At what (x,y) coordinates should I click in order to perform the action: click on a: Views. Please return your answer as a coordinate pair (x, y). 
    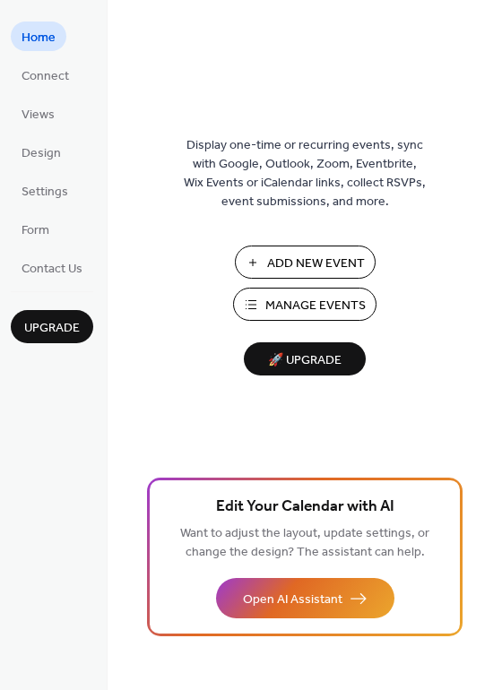
    Looking at the image, I should click on (38, 113).